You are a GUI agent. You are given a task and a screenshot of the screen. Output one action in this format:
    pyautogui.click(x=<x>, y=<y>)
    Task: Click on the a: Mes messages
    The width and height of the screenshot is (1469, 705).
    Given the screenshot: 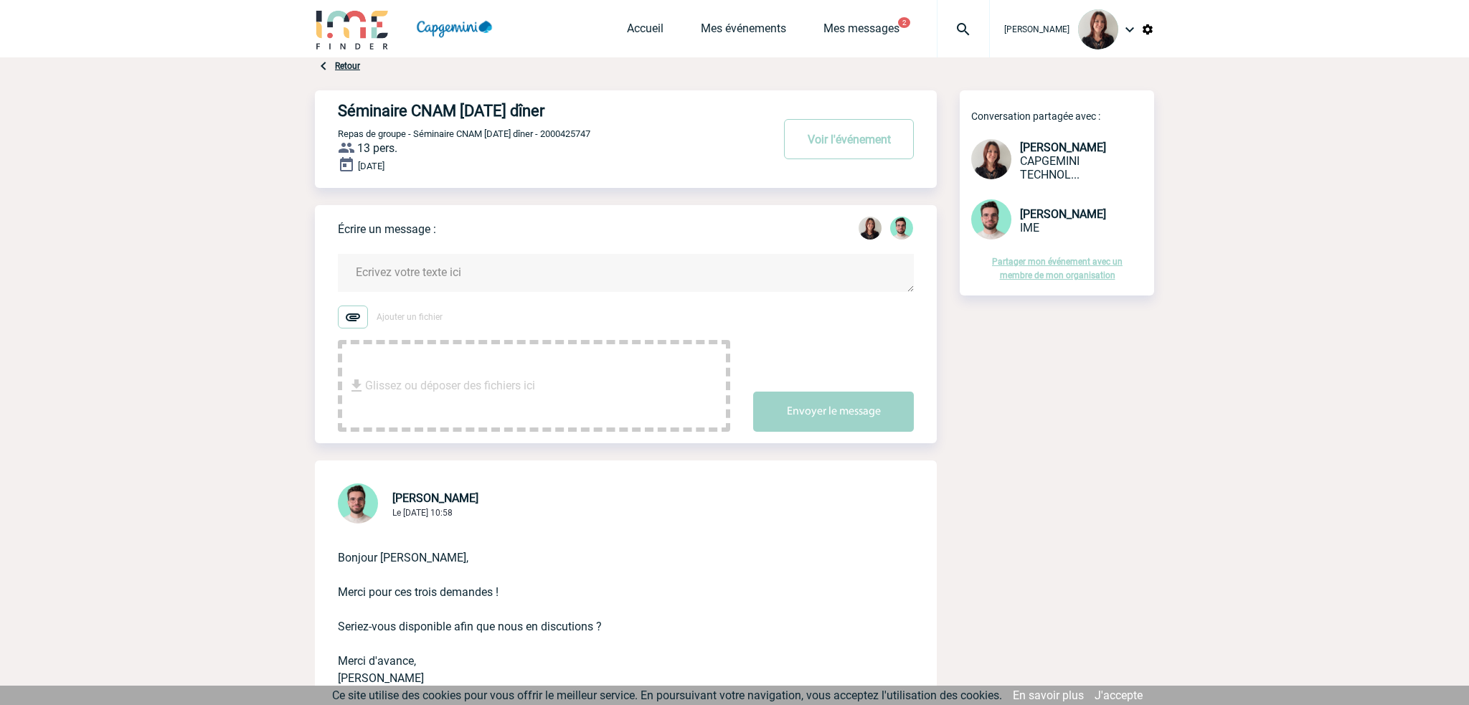 What is the action you would take?
    pyautogui.click(x=862, y=32)
    